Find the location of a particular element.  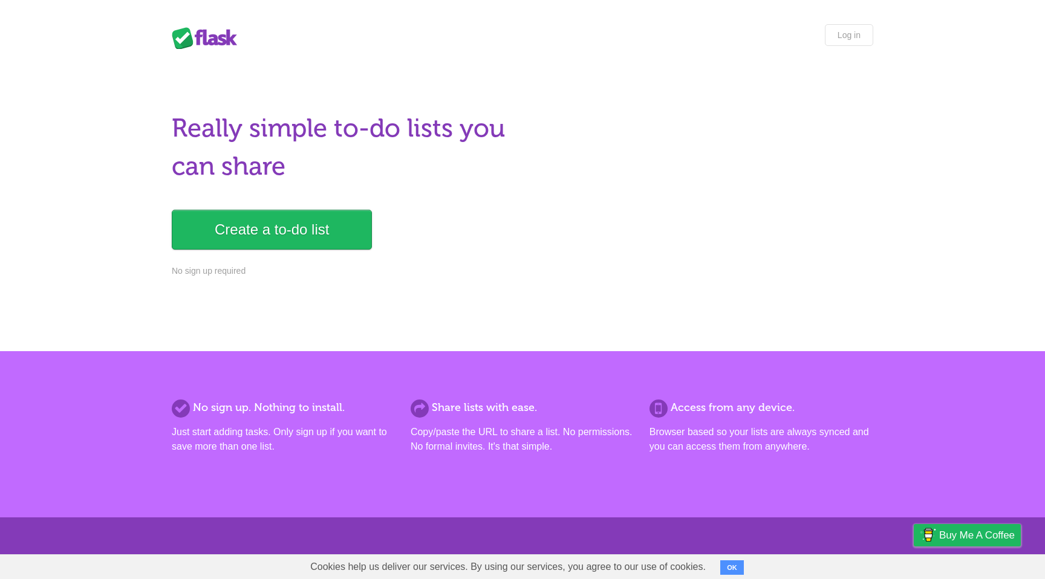

h2: No sign up. Nothing to install. is located at coordinates (283, 407).